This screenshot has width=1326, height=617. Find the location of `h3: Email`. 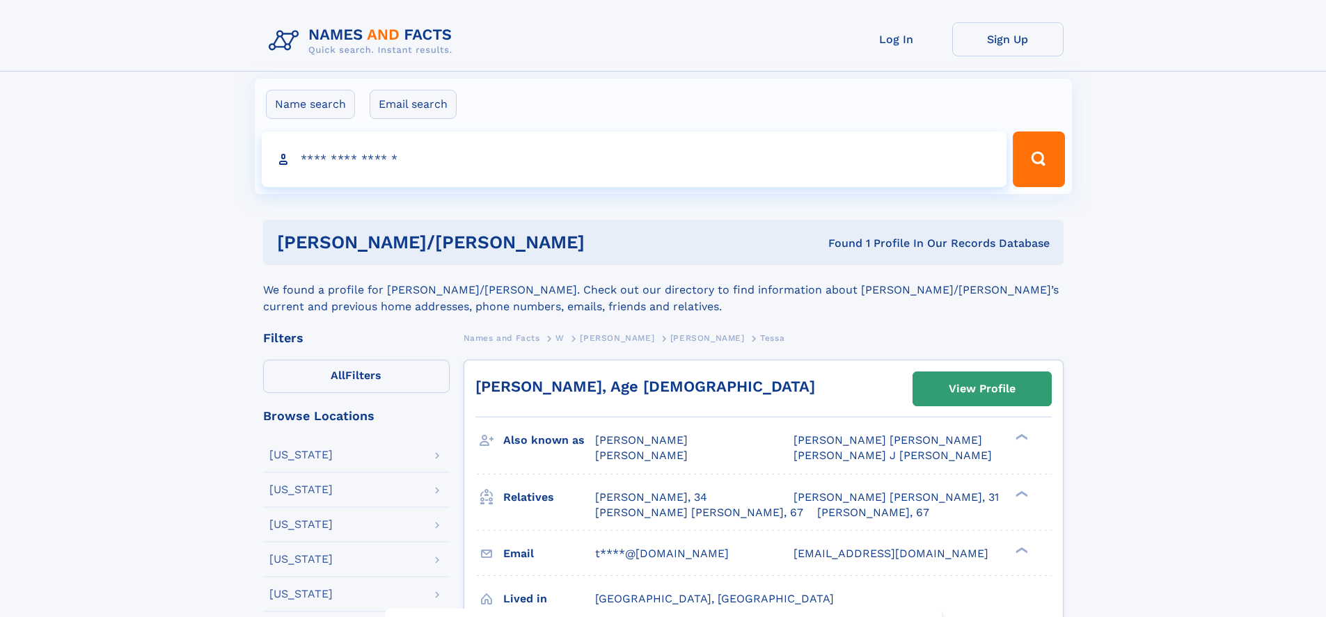

h3: Email is located at coordinates (549, 554).